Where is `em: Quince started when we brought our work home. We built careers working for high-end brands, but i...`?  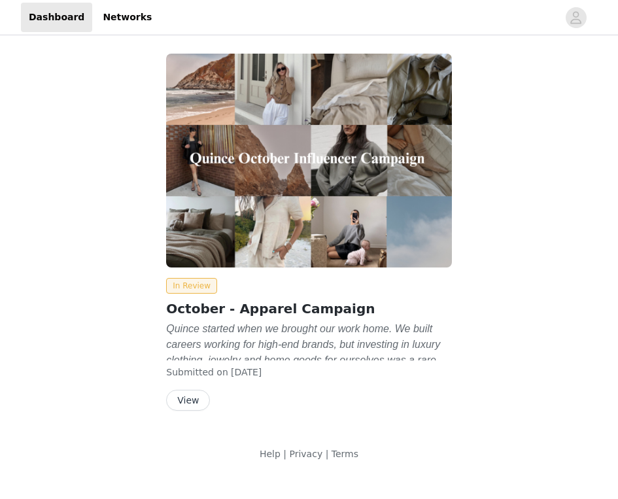 em: Quince started when we brought our work home. We built careers working for high-end brands, but i... is located at coordinates (306, 368).